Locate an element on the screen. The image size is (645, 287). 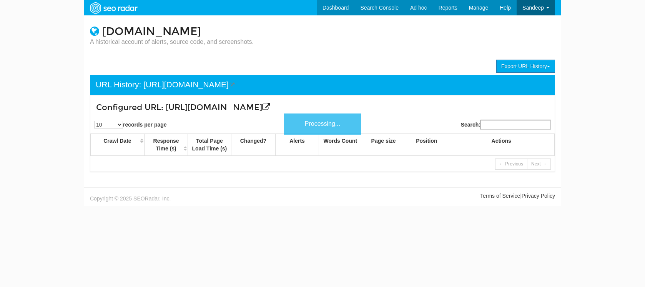
th: Changed?: activate to sort column ascending is located at coordinates (253, 145).